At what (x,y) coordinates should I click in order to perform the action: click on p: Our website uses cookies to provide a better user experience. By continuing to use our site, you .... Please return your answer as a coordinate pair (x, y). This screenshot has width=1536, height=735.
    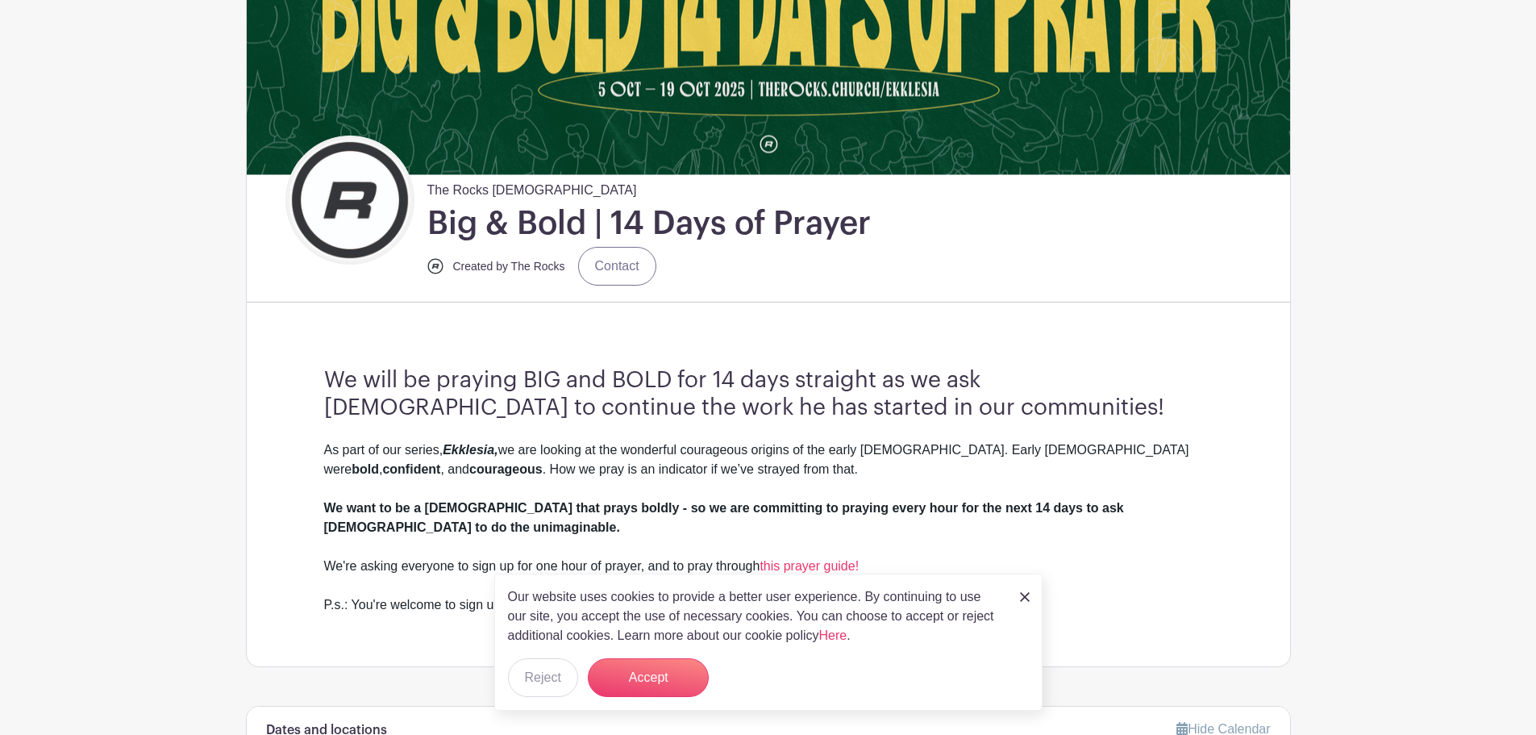
    Looking at the image, I should click on (756, 616).